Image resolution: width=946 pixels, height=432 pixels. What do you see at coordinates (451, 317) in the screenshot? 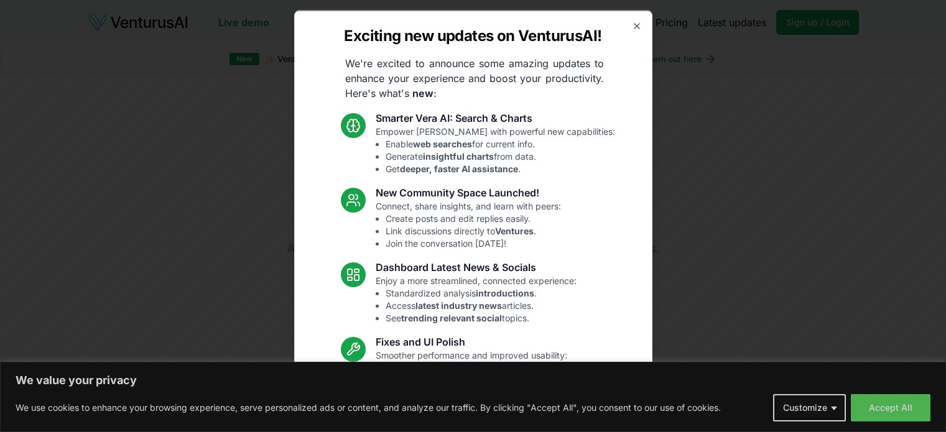
I see `strong: trending relevant social` at bounding box center [451, 317].